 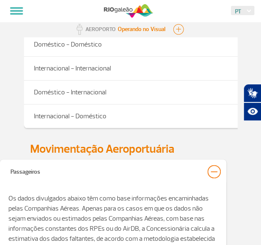 I want to click on p: AEROPORTO, so click(x=101, y=29).